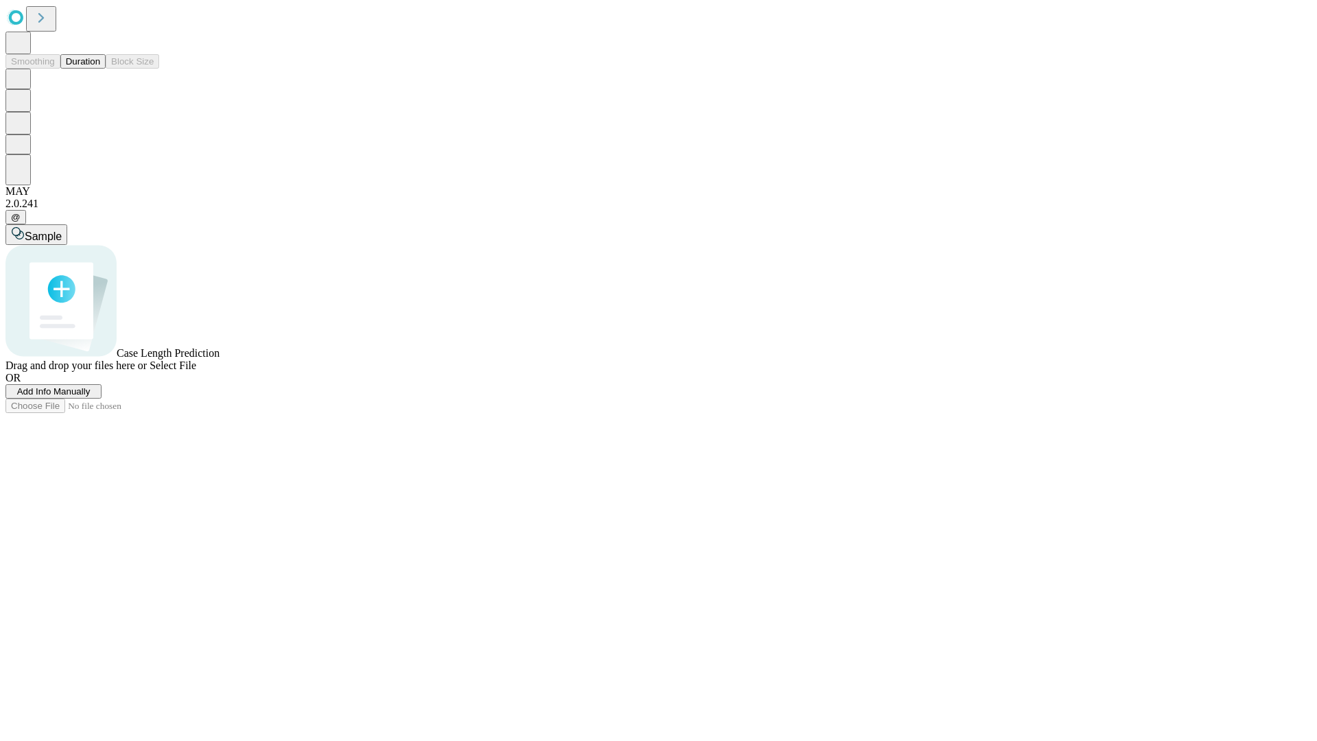 This screenshot has width=1317, height=741. Describe the element at coordinates (83, 61) in the screenshot. I see `button: Duration` at that location.